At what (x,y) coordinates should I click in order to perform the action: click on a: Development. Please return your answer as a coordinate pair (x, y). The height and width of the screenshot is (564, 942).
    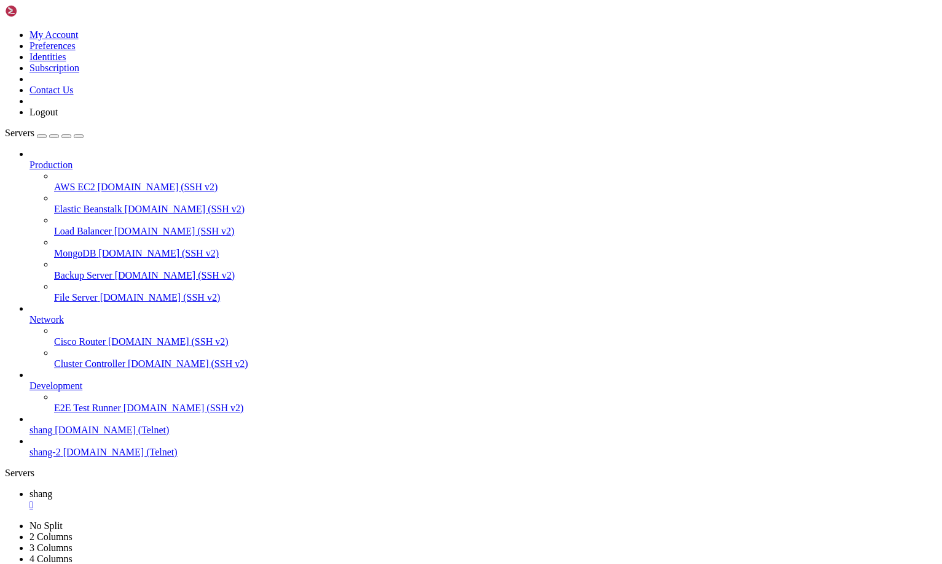
    Looking at the image, I should click on (483, 386).